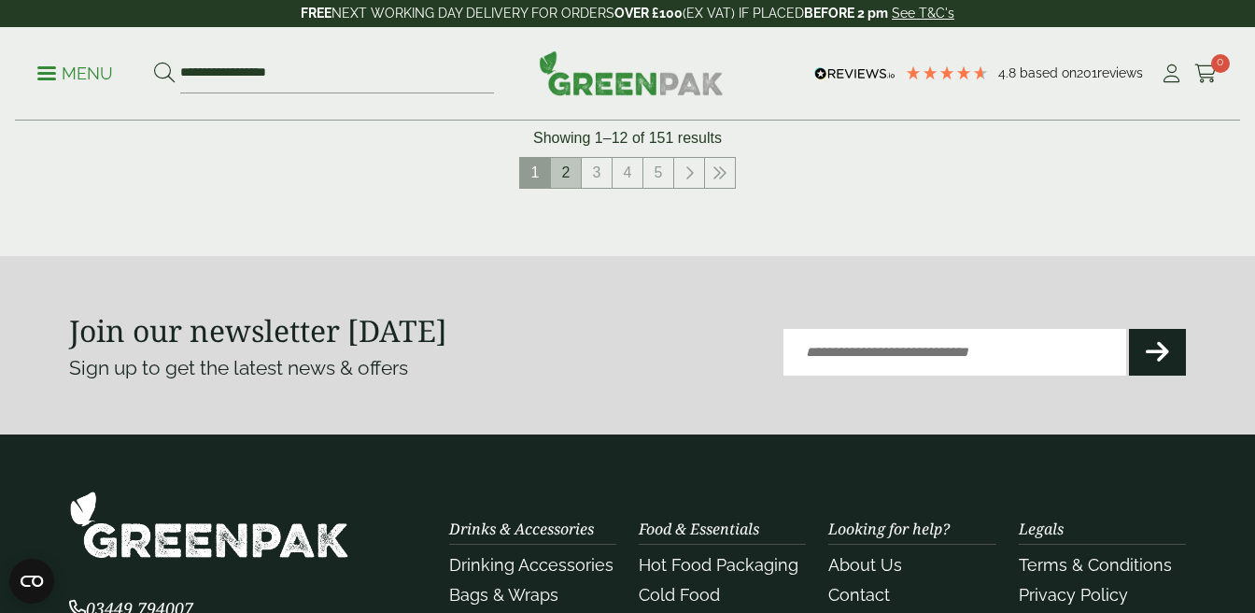  What do you see at coordinates (846, 13) in the screenshot?
I see `strong: BEFORE 2 pm` at bounding box center [846, 13].